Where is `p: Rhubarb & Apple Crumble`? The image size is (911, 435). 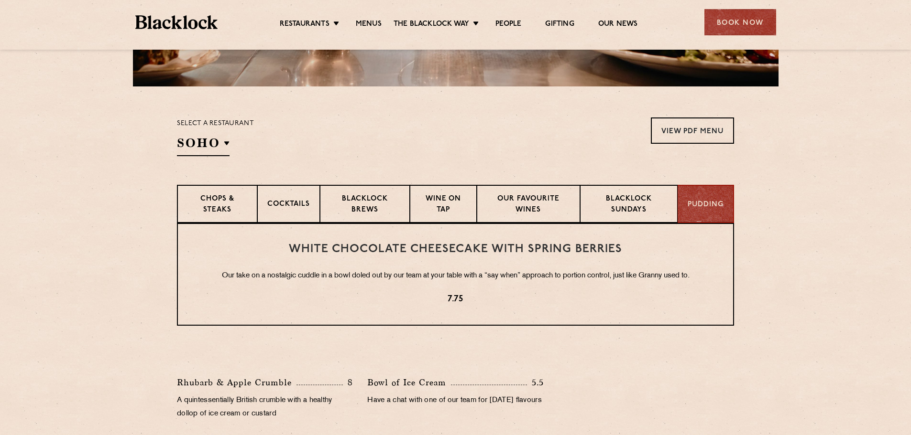
p: Rhubarb & Apple Crumble is located at coordinates (237, 383).